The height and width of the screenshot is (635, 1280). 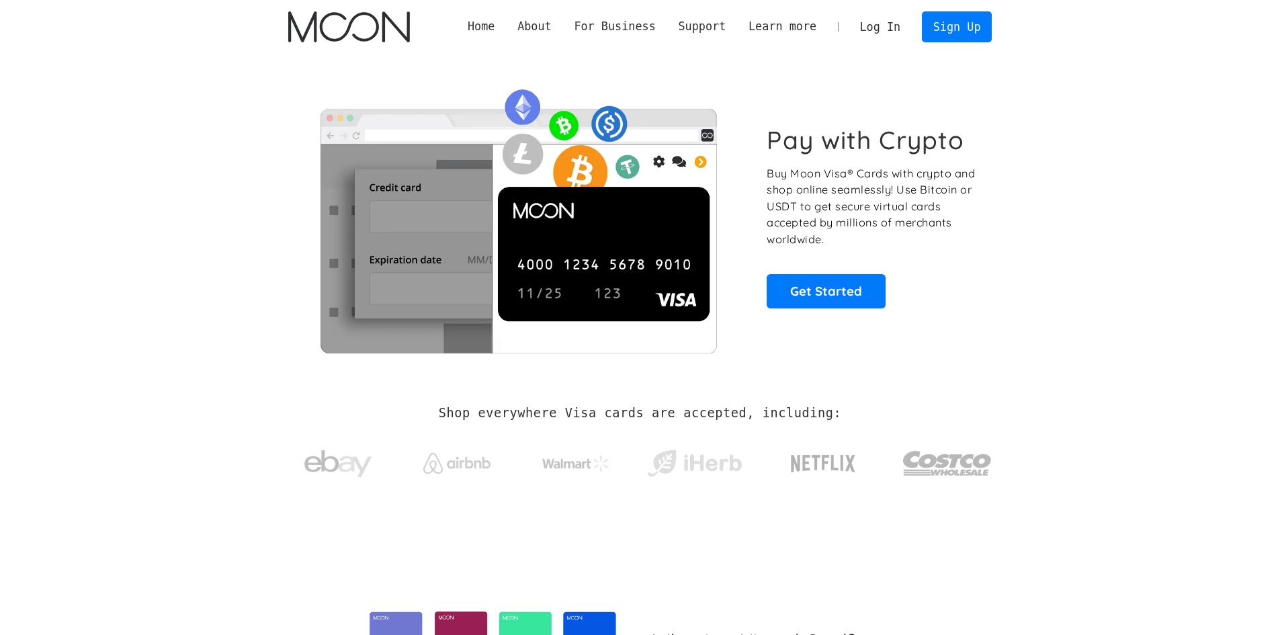 I want to click on img: Moon Logo, so click(x=349, y=27).